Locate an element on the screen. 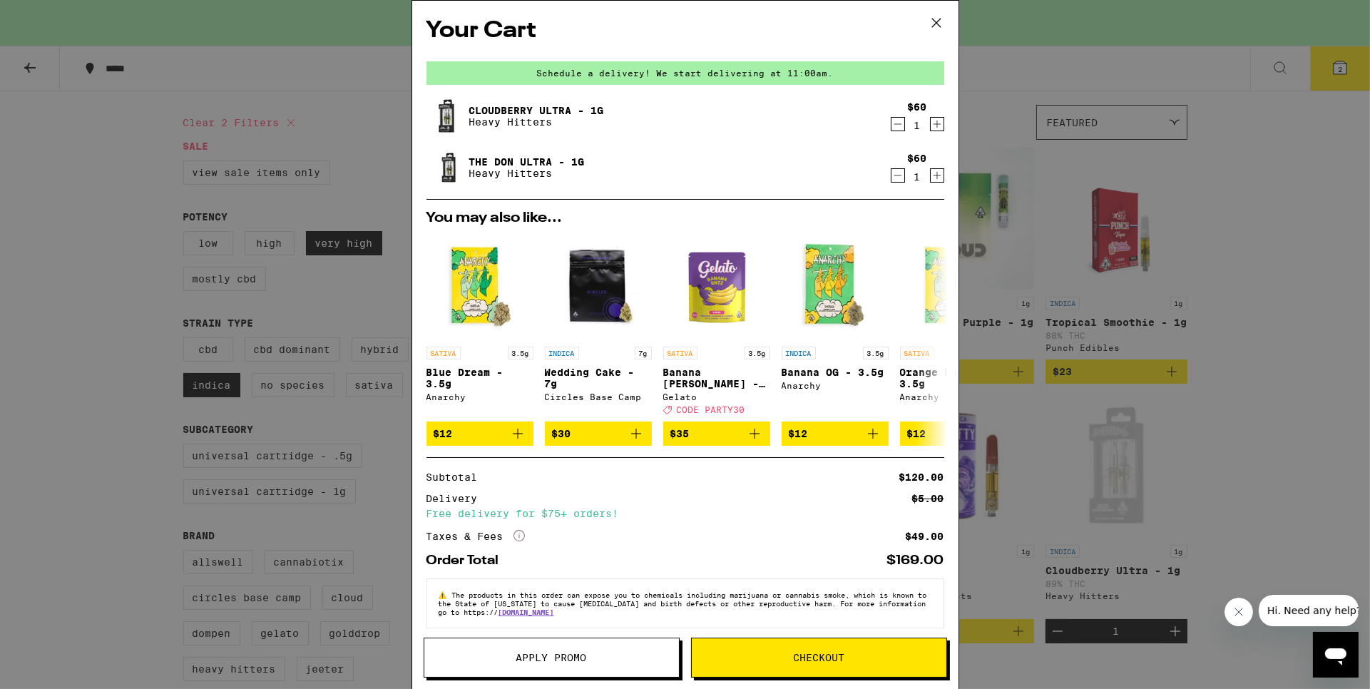 This screenshot has height=689, width=1370. span: Checkout is located at coordinates (819, 658).